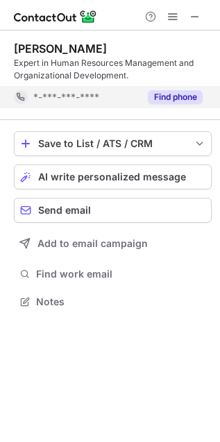 The height and width of the screenshot is (442, 220). Describe the element at coordinates (112, 274) in the screenshot. I see `button: Find work email` at that location.